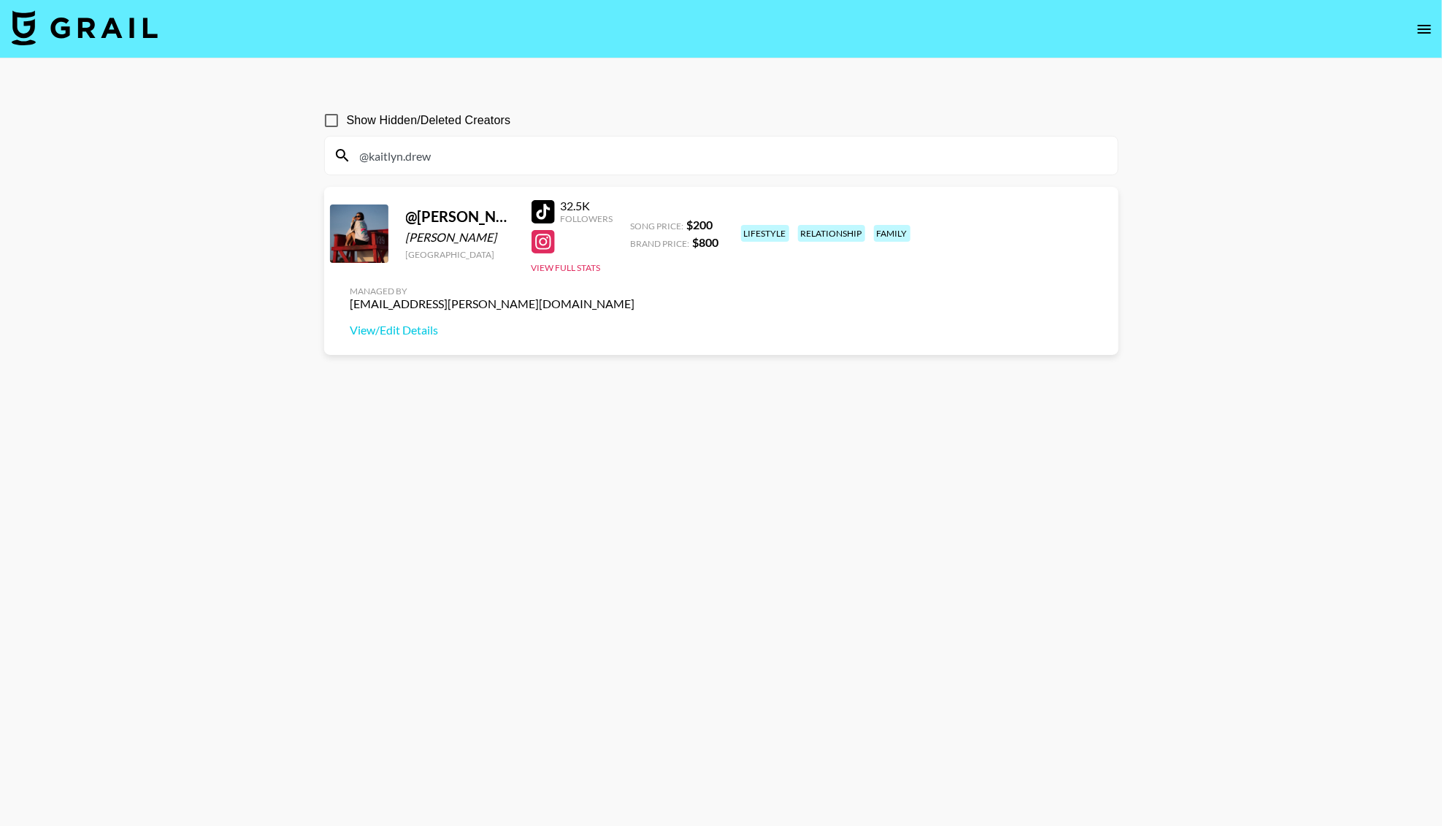 The height and width of the screenshot is (826, 1442). I want to click on button: View Full Stats, so click(566, 267).